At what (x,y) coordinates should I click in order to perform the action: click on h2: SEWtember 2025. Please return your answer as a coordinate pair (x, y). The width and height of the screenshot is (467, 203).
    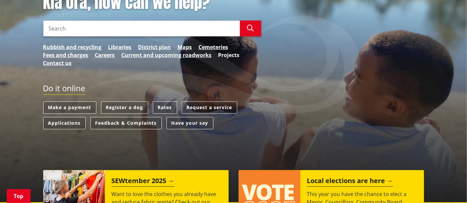
    Looking at the image, I should click on (143, 182).